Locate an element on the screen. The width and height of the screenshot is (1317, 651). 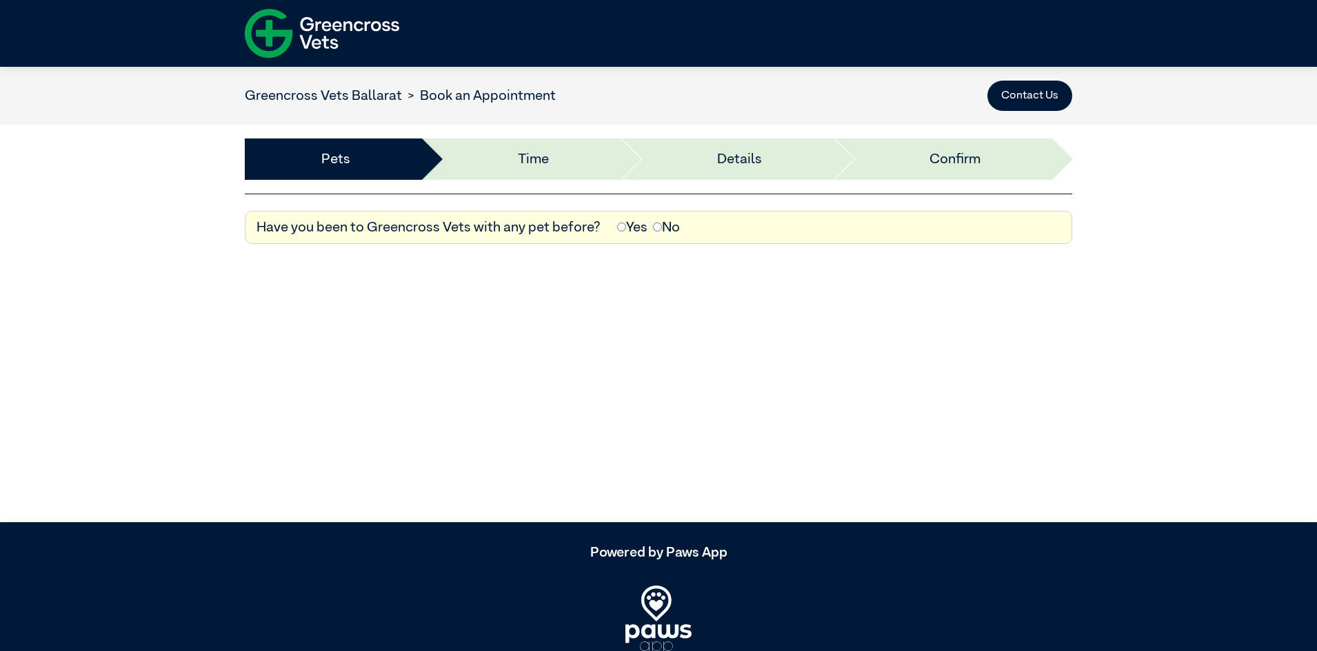
label: Yes is located at coordinates (632, 228).